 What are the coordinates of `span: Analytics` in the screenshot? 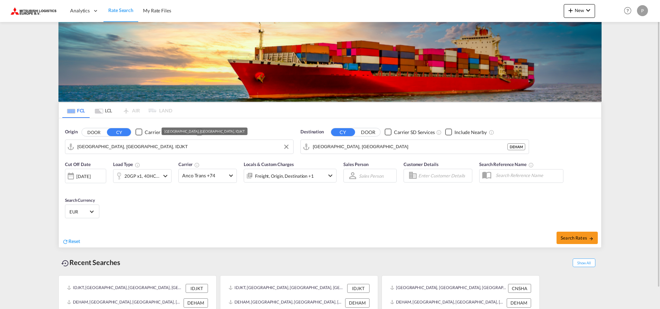 It's located at (80, 11).